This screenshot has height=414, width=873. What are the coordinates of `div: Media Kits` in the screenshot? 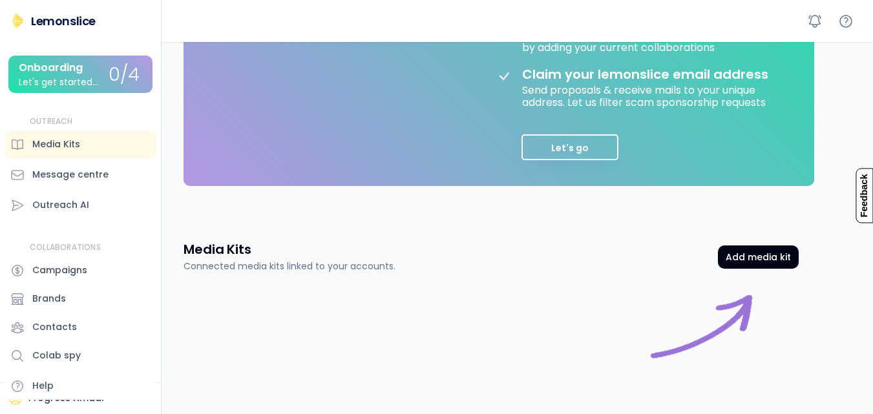 It's located at (56, 144).